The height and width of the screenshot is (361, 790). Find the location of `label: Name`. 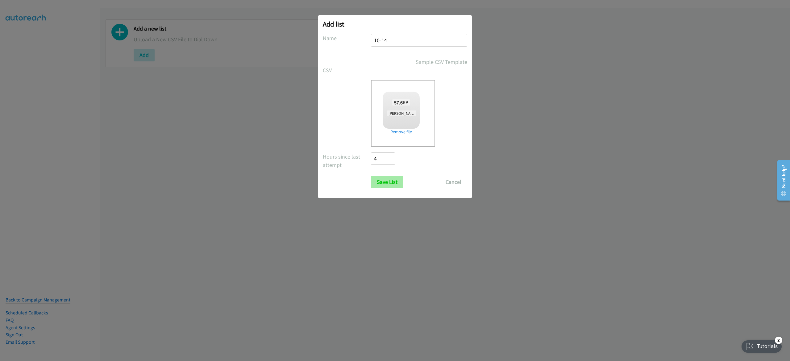

label: Name is located at coordinates (347, 38).